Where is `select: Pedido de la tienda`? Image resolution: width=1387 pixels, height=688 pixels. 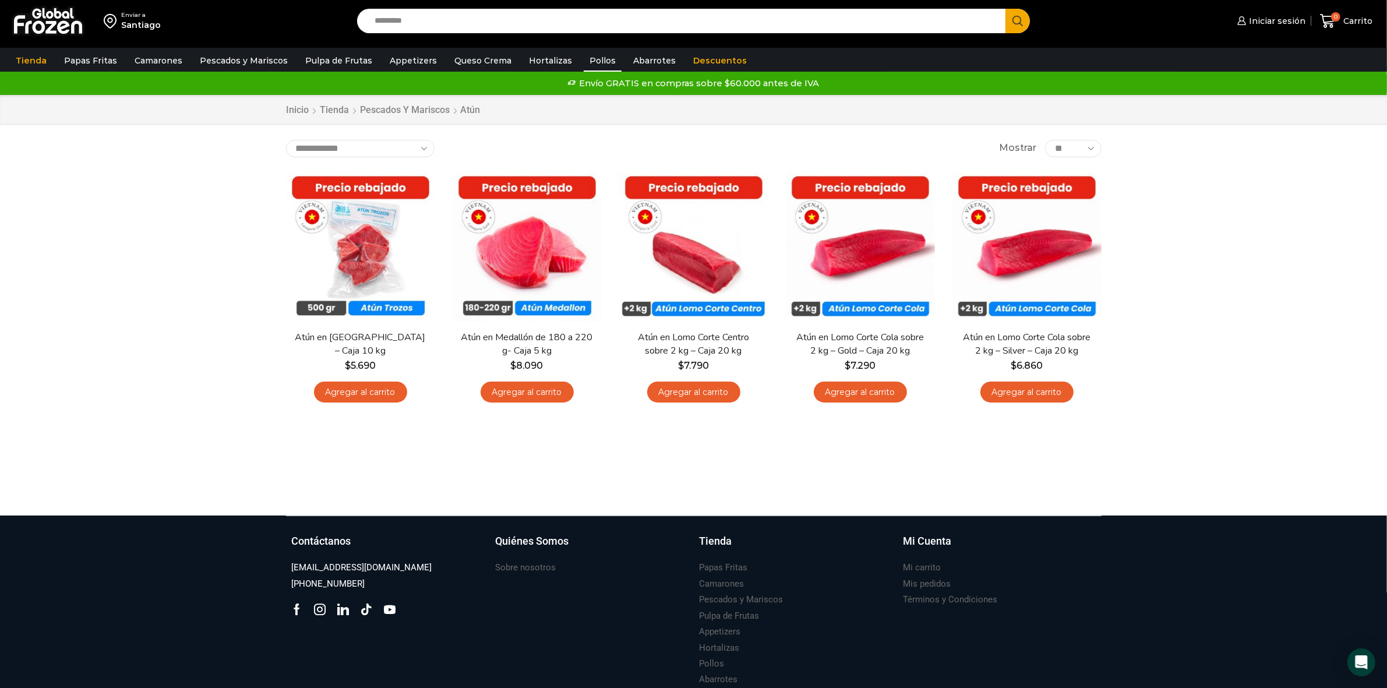 select: Pedido de la tienda is located at coordinates (360, 148).